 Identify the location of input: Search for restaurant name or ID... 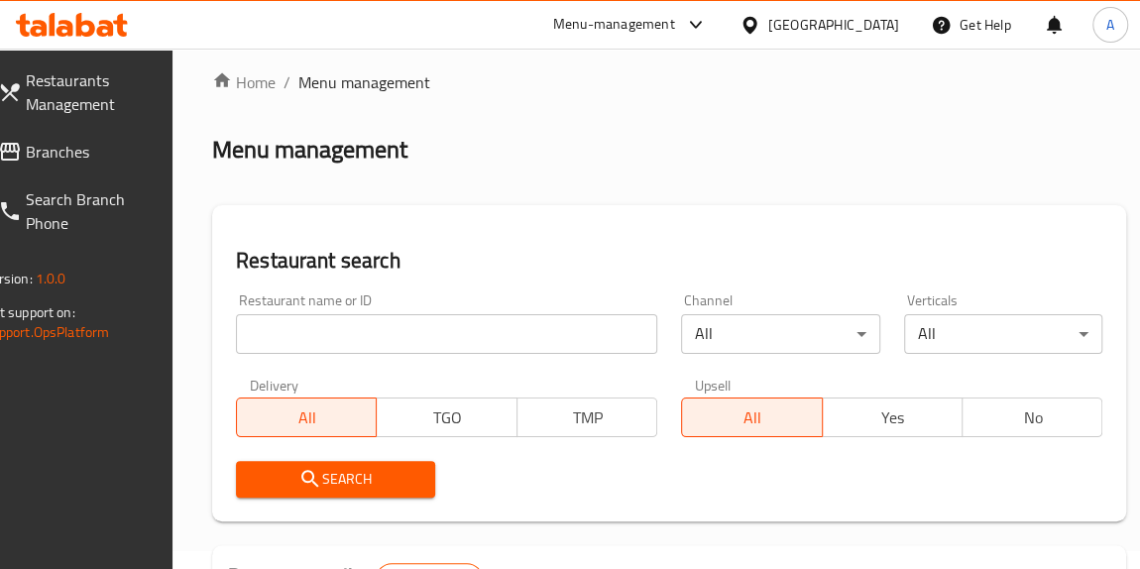
(446, 334).